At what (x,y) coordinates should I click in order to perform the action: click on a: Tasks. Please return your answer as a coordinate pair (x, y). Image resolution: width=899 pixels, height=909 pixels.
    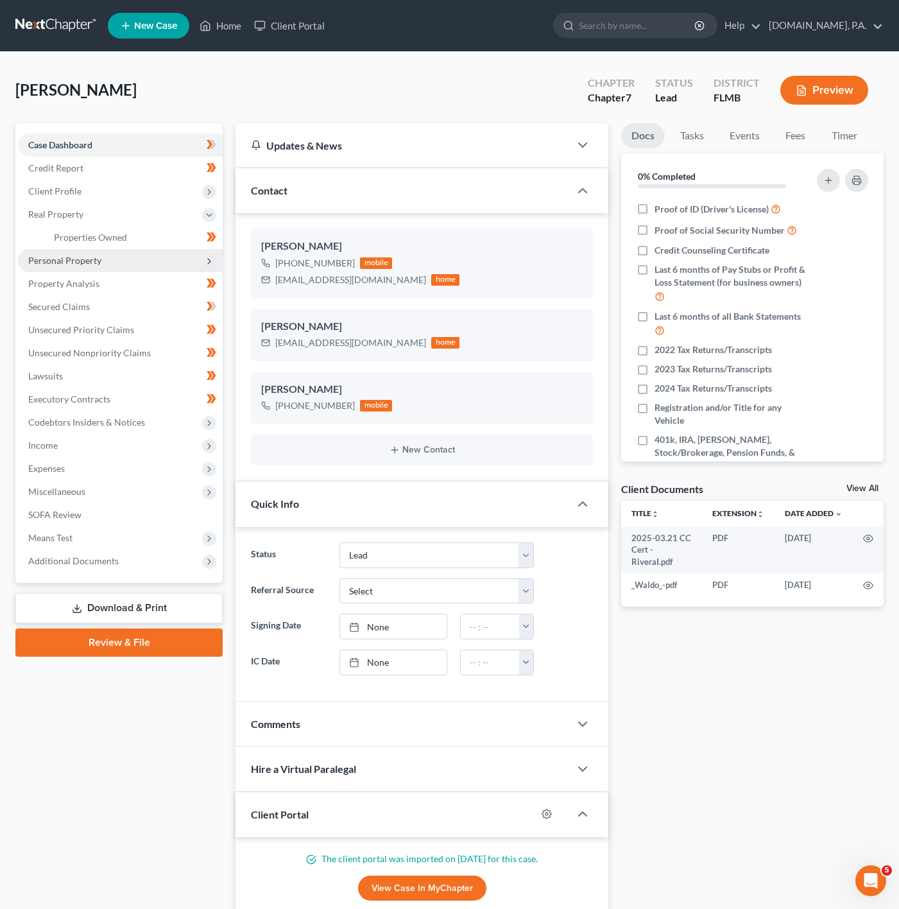
    Looking at the image, I should click on (692, 135).